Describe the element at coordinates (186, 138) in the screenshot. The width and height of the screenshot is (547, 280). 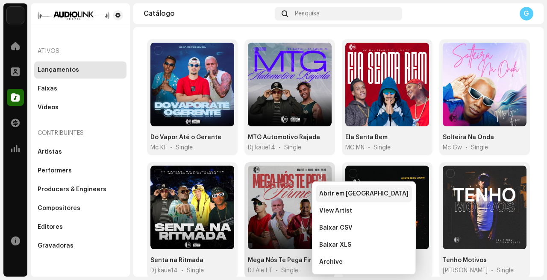
I see `div: Do Vapor Até o Gerente` at that location.